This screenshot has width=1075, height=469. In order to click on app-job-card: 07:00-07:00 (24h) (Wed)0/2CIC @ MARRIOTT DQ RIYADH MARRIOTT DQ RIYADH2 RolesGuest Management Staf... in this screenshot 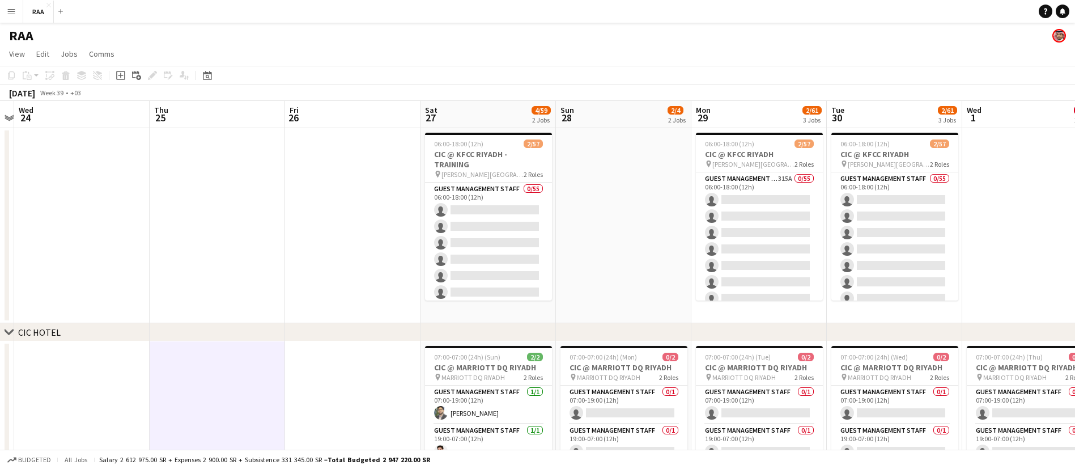, I will do `click(895, 404)`.